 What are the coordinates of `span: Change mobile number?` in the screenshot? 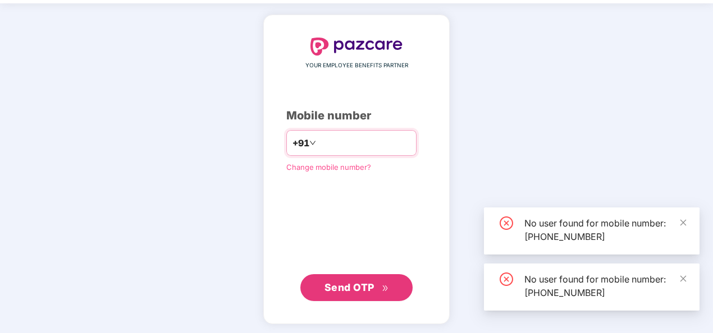 It's located at (328, 167).